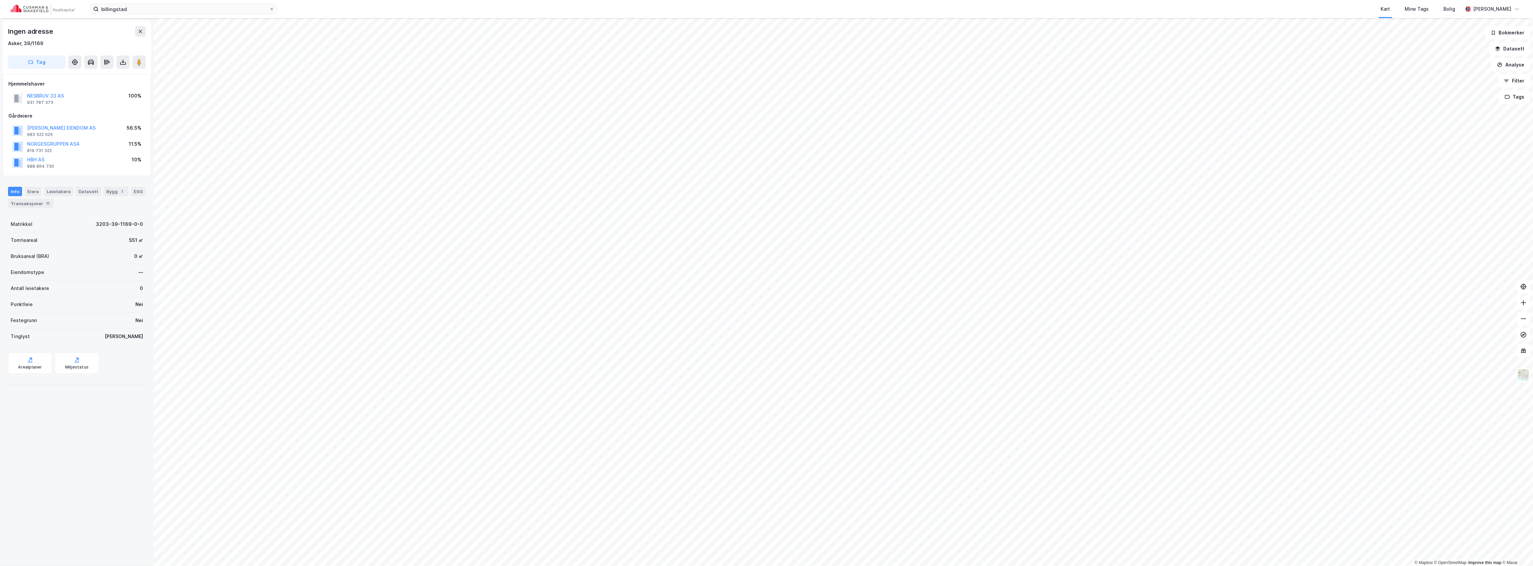 The width and height of the screenshot is (1533, 566). I want to click on div: Info, so click(15, 192).